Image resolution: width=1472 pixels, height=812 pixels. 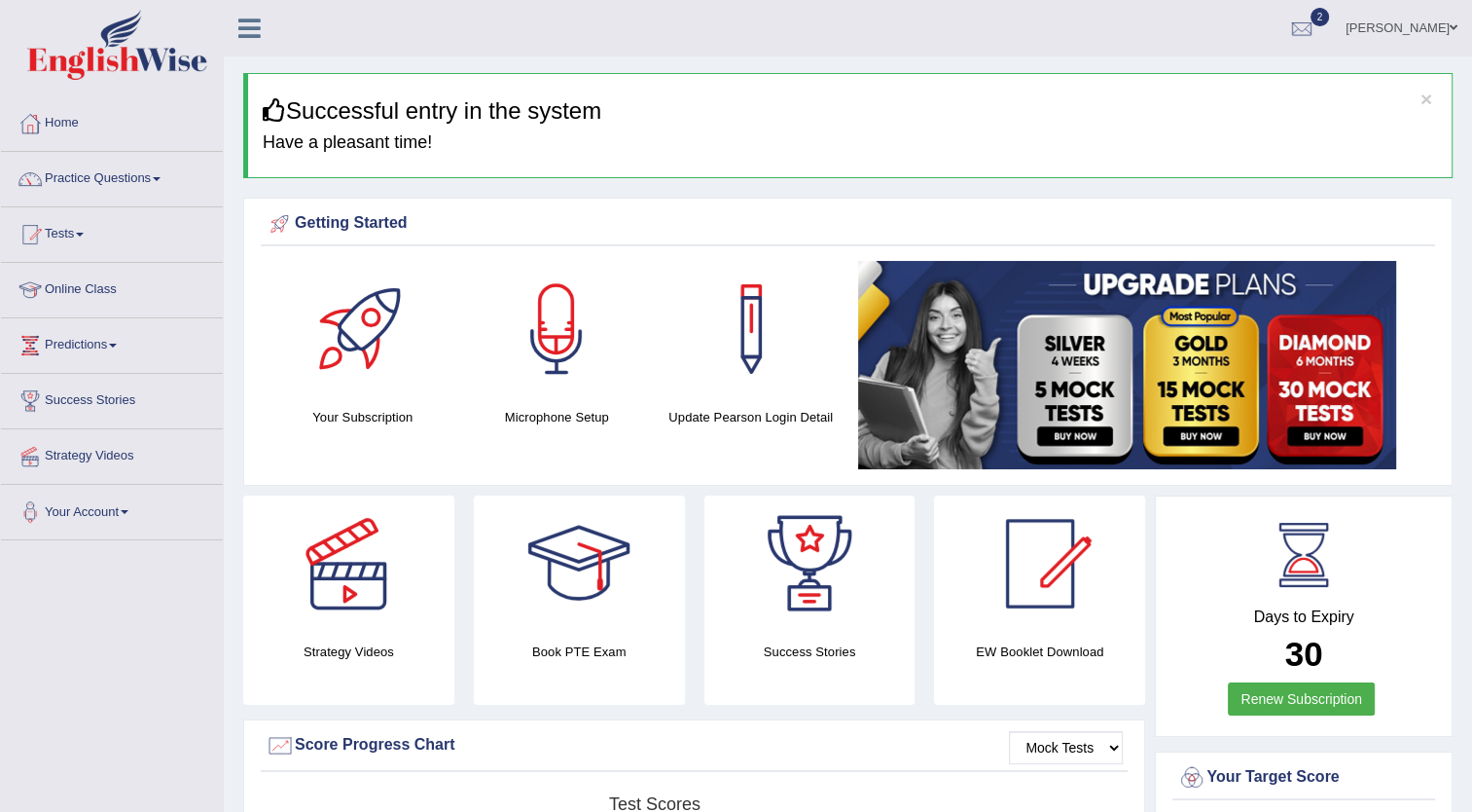 I want to click on a: Home, so click(x=112, y=121).